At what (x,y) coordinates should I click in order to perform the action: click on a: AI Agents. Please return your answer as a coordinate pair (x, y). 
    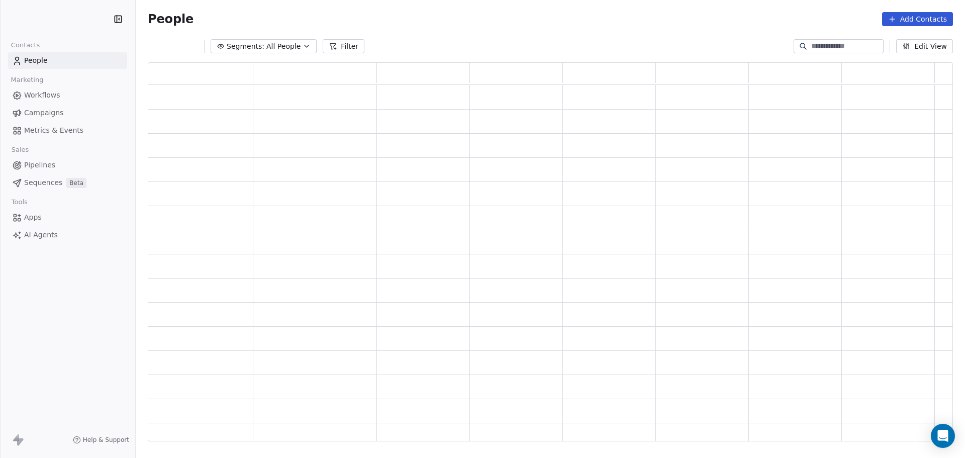
    Looking at the image, I should click on (67, 235).